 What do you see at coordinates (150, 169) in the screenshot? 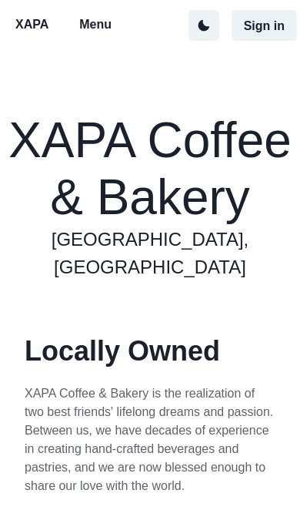
I see `h1: XAPA Coffee & Bakery` at bounding box center [150, 169].